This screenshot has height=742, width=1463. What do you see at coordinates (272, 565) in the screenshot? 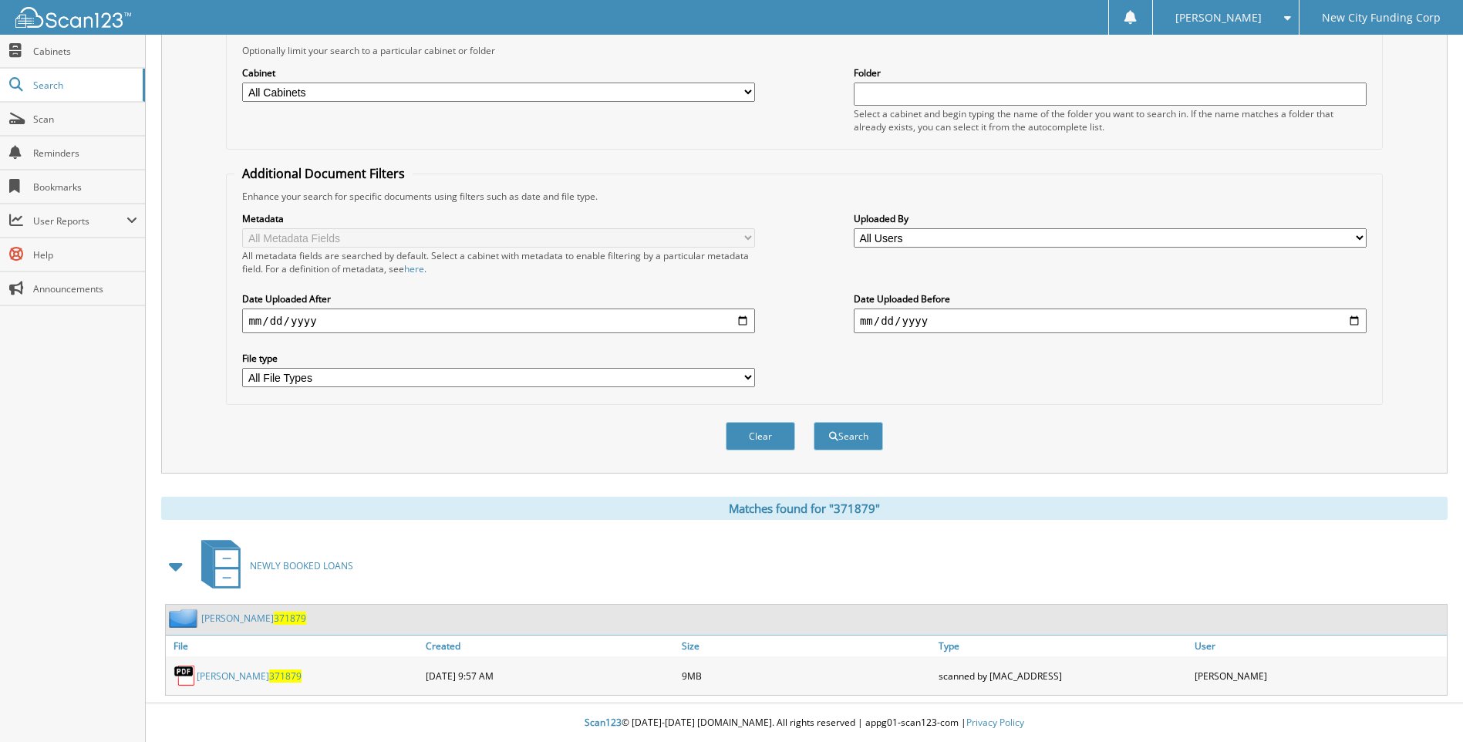
I see `a: NEWLY BOOKED LOANS` at bounding box center [272, 565].